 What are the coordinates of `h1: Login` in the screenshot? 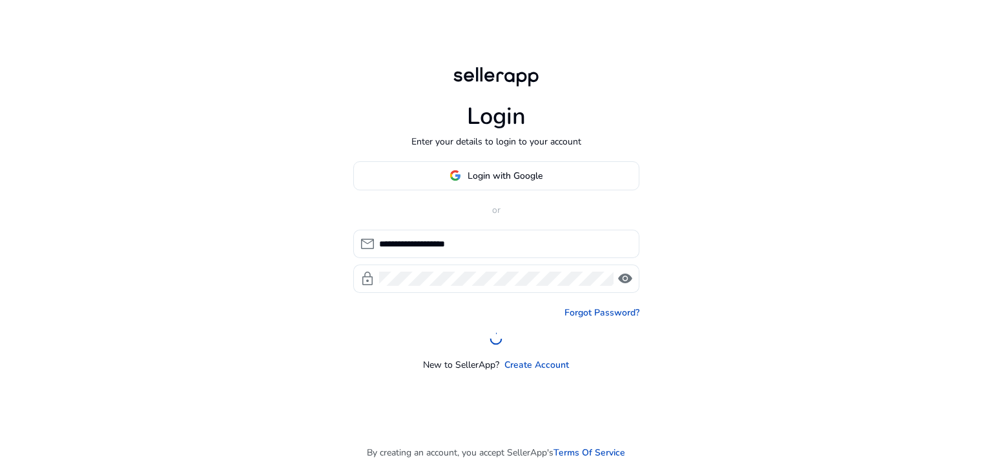 It's located at (496, 116).